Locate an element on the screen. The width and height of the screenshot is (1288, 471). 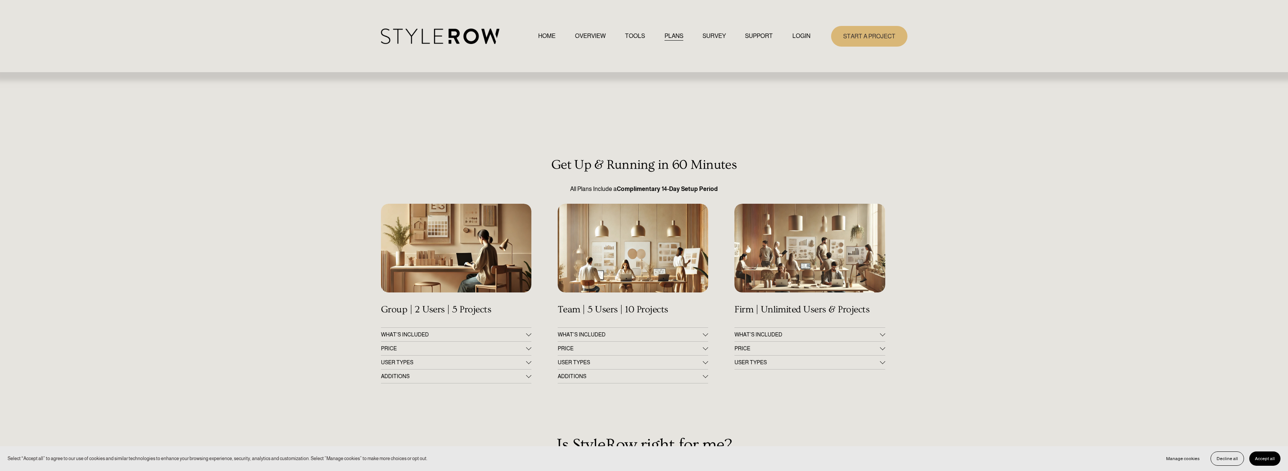
span: WHAT’S INCLUDED is located at coordinates (807, 335).